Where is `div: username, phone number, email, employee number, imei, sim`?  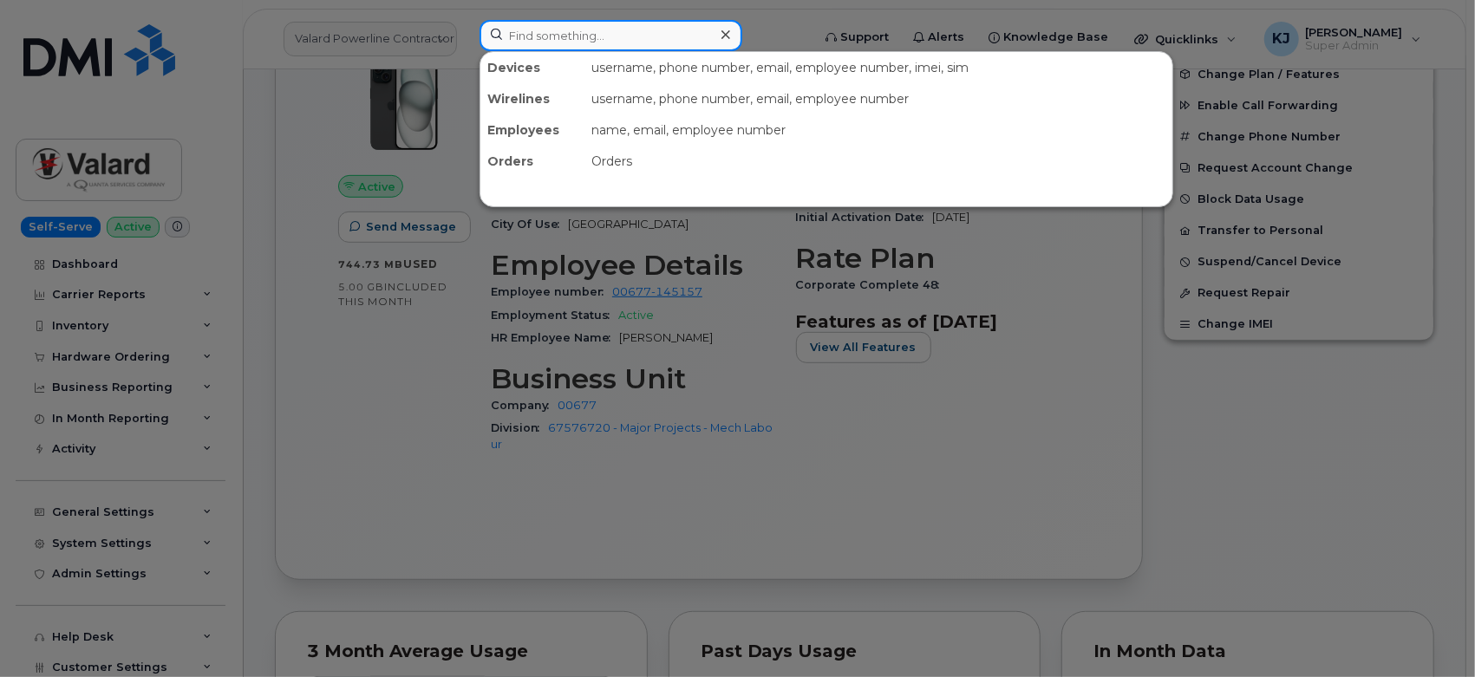 div: username, phone number, email, employee number, imei, sim is located at coordinates (879, 68).